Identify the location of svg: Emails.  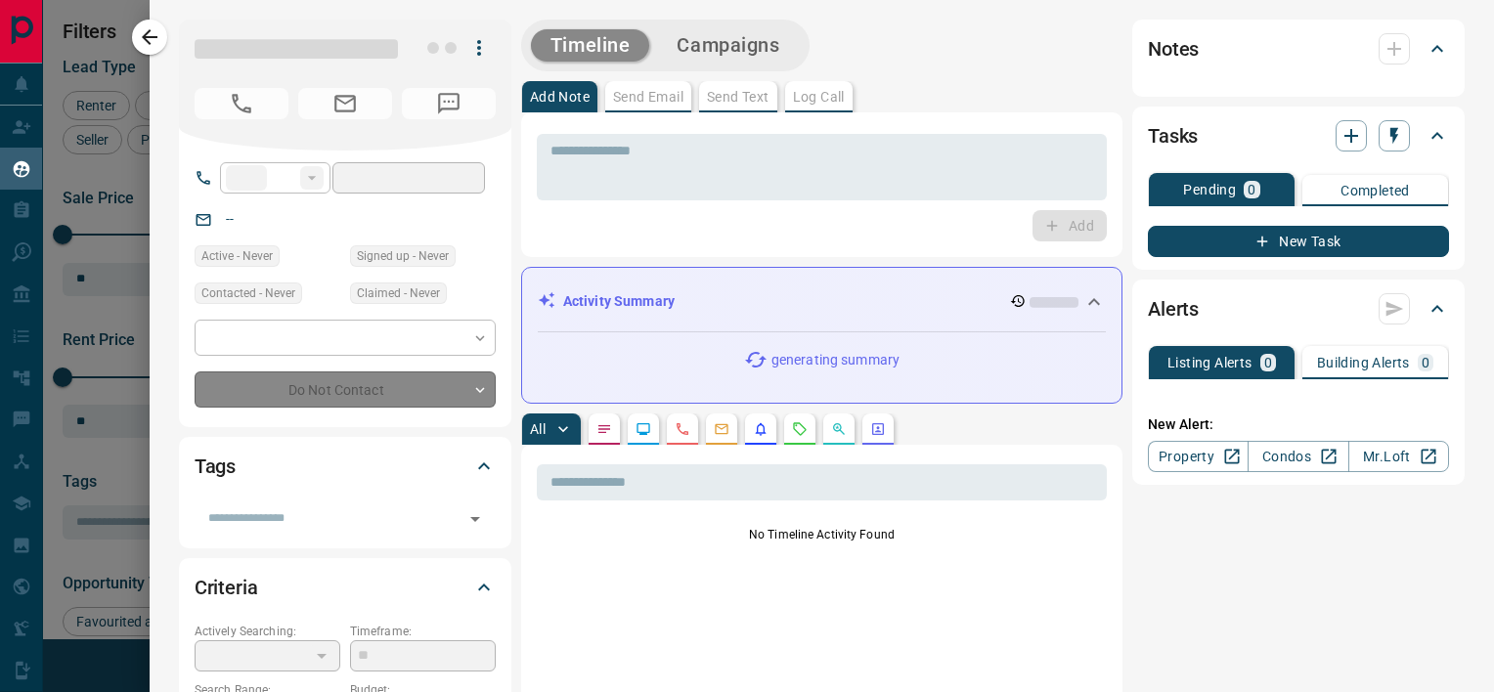
(721, 429).